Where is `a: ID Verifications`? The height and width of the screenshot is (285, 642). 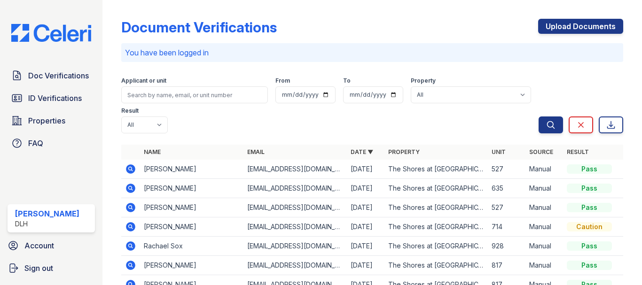
a: ID Verifications is located at coordinates (51, 98).